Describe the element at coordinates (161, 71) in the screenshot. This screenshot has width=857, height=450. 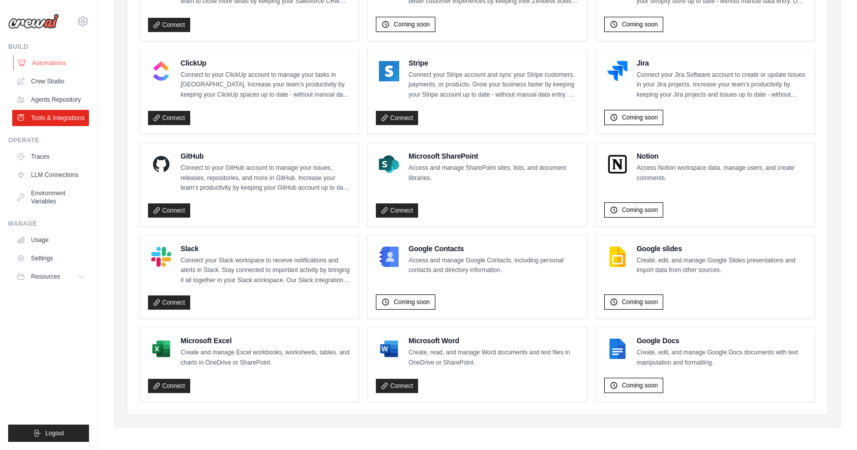
I see `img: ClickUp Logo` at that location.